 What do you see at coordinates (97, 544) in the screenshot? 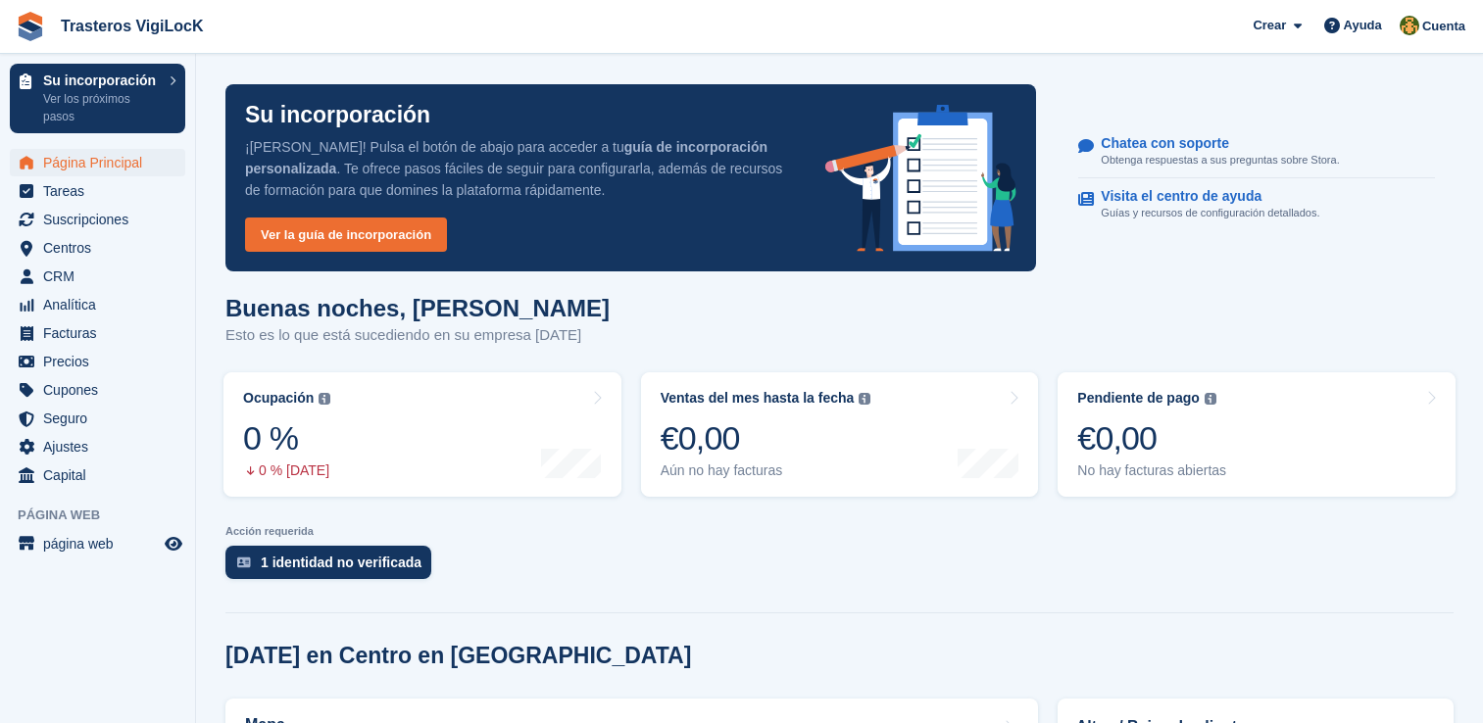
I see `a: menú` at bounding box center [97, 544].